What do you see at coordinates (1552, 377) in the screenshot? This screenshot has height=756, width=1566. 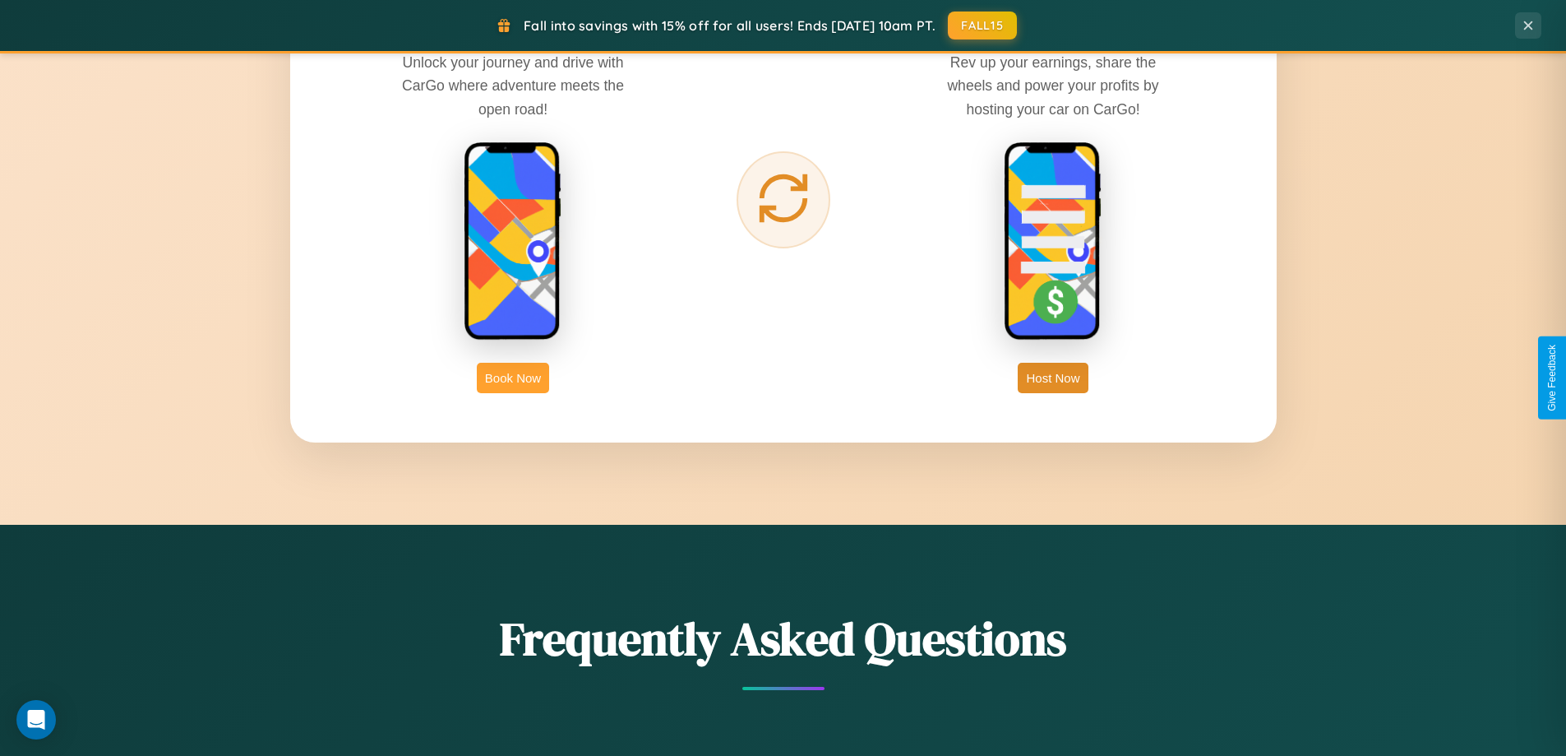 I see `div: Give Feedback` at bounding box center [1552, 377].